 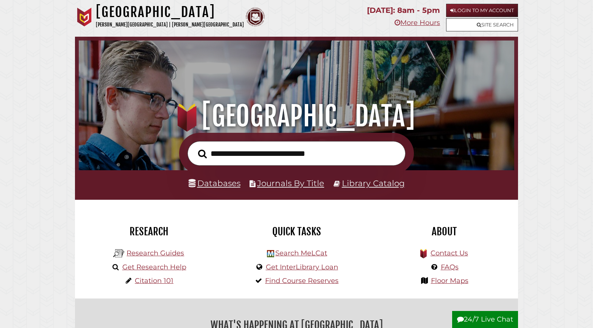 I want to click on h2: Research, so click(x=149, y=232).